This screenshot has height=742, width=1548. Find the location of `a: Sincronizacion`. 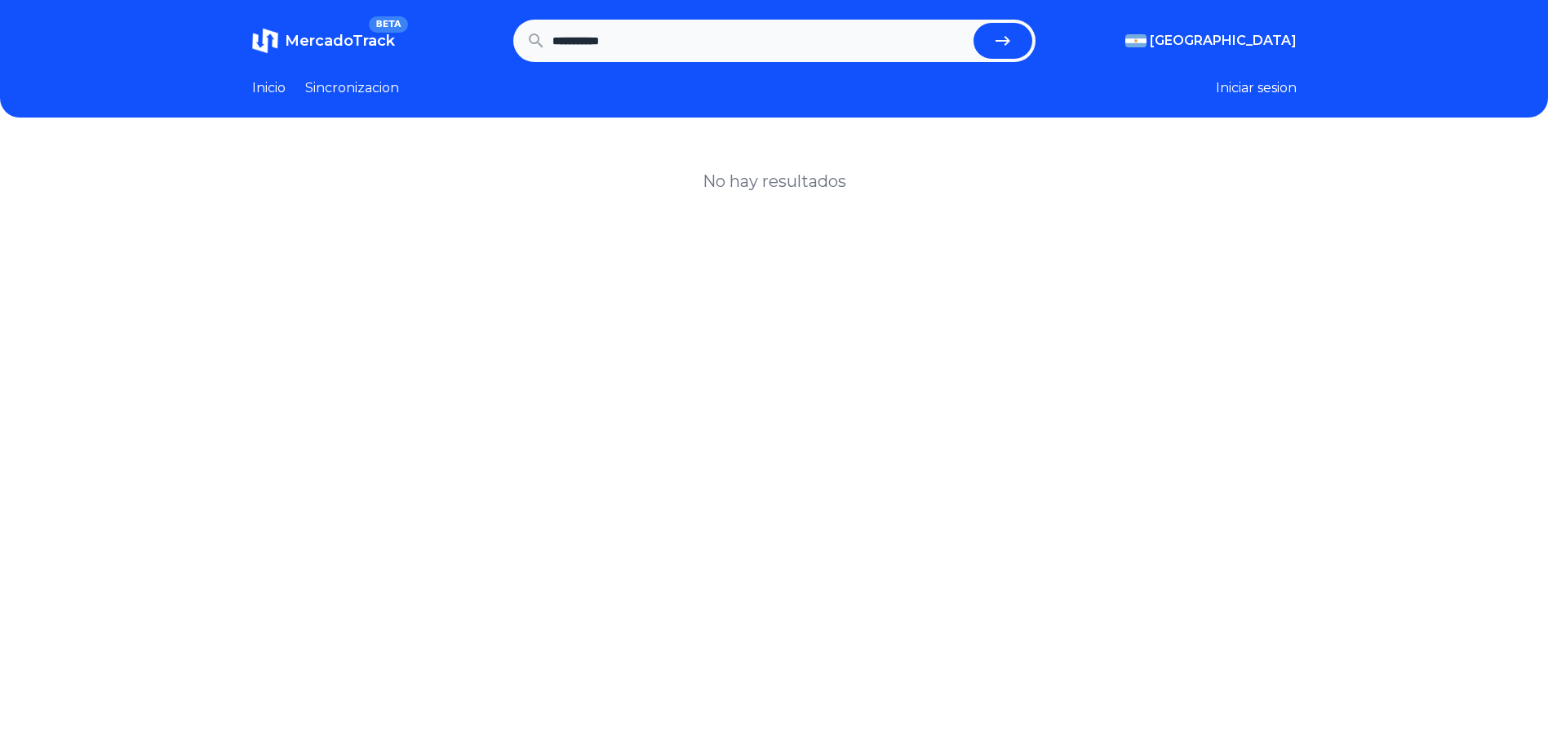

a: Sincronizacion is located at coordinates (352, 88).